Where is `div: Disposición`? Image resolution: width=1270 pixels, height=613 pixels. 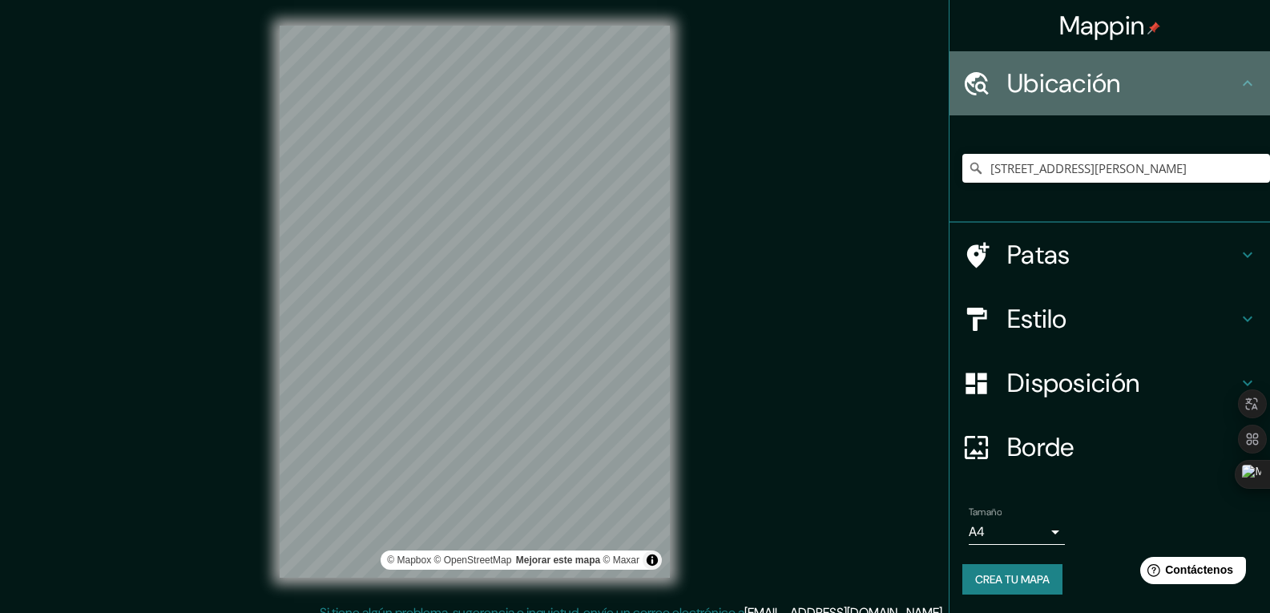 div: Disposición is located at coordinates (1110, 383).